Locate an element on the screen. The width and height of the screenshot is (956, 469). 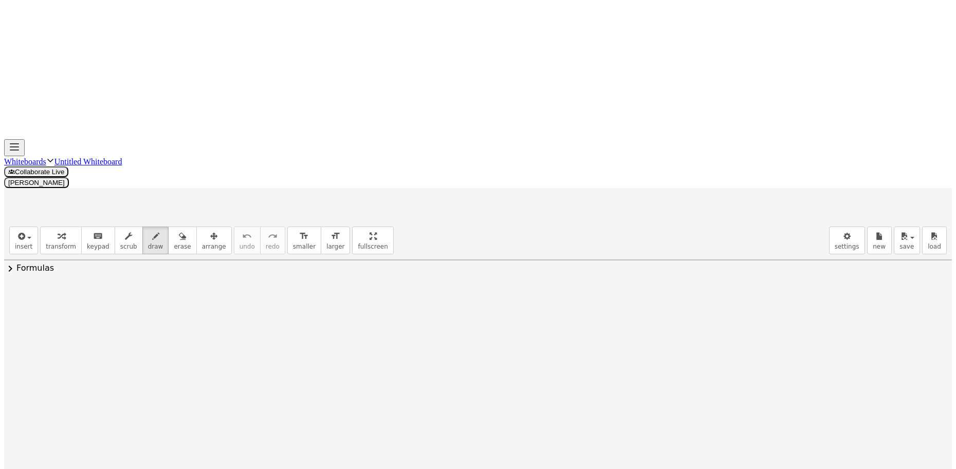
span: save is located at coordinates (906, 247).